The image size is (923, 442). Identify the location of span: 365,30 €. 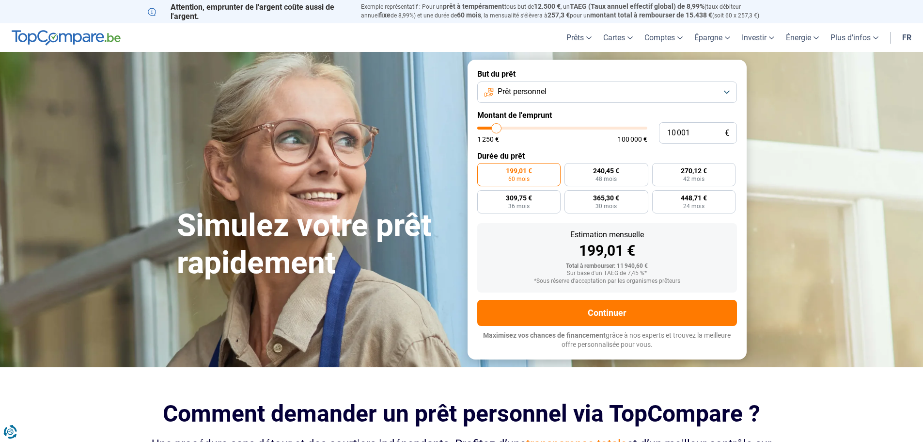
(606, 198).